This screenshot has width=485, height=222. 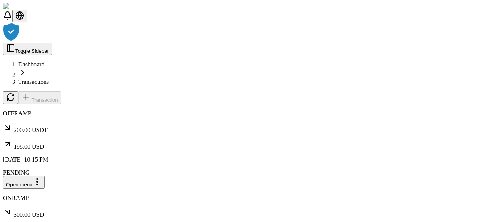 What do you see at coordinates (31, 64) in the screenshot?
I see `a: Dashboard` at bounding box center [31, 64].